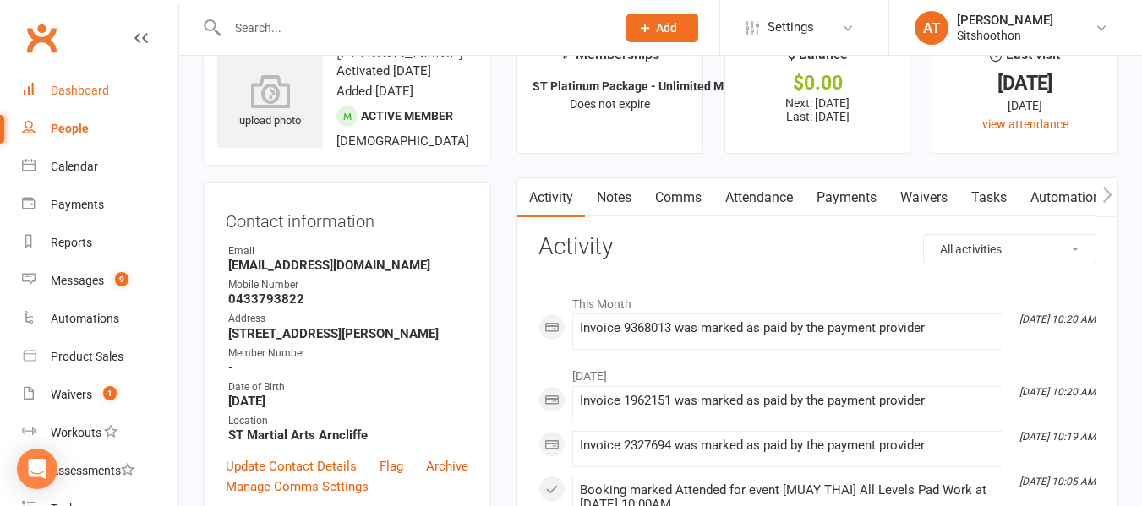 This screenshot has width=1142, height=506. What do you see at coordinates (817, 83) in the screenshot?
I see `div: $0.00` at bounding box center [817, 83].